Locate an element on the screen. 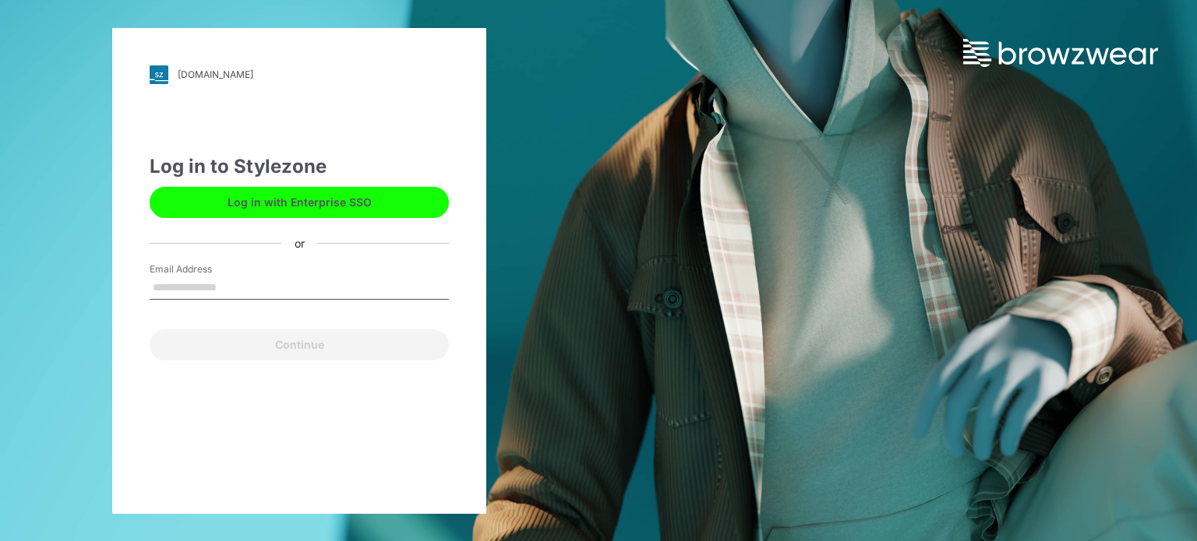 Image resolution: width=1197 pixels, height=541 pixels. label: Email Address is located at coordinates (204, 270).